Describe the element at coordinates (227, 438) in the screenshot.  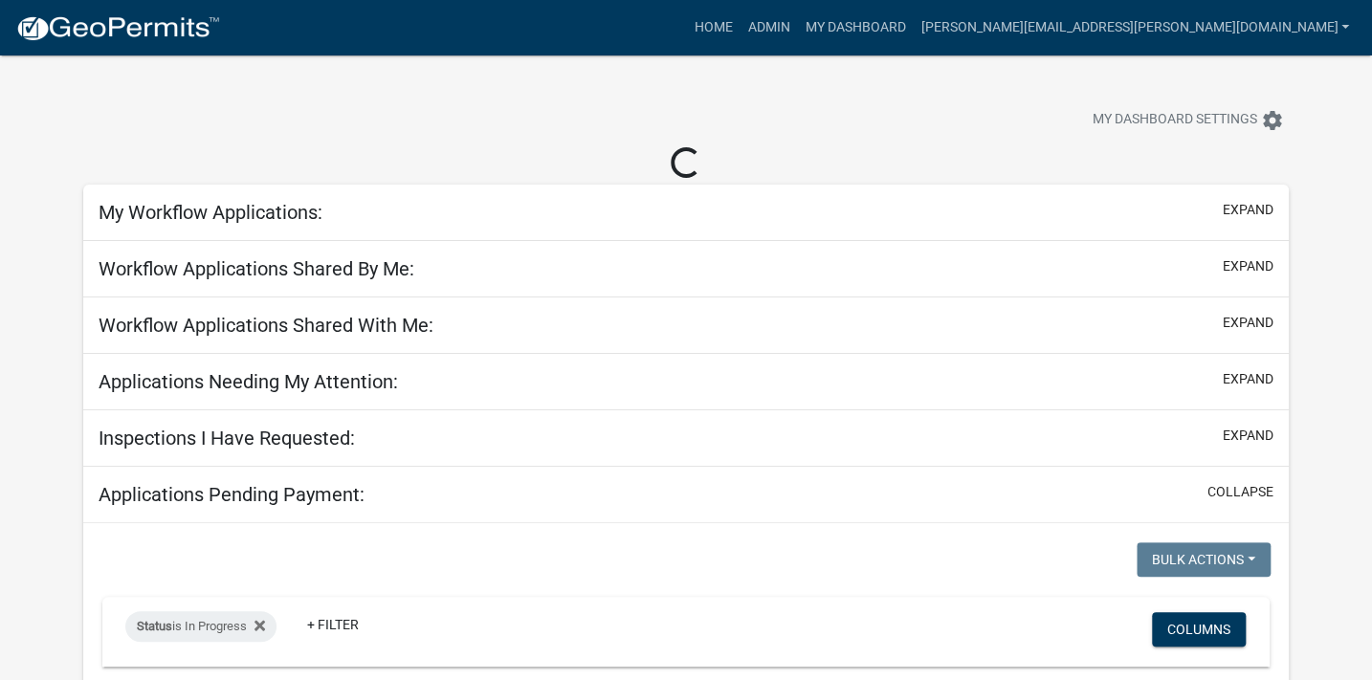
I see `h5: Inspections I Have Requested:` at that location.